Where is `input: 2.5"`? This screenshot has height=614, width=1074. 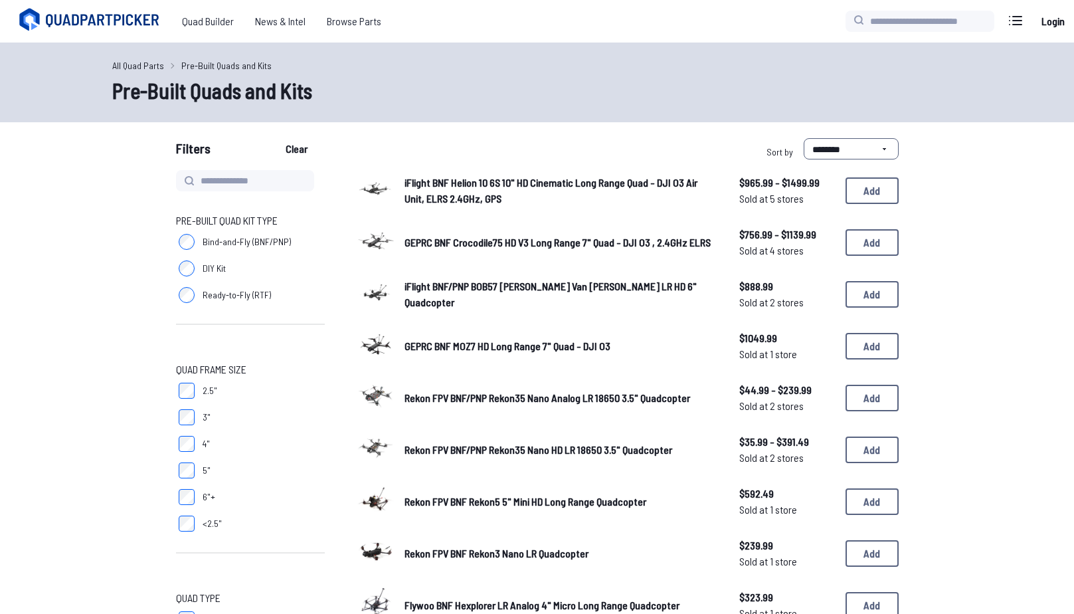 input: 2.5" is located at coordinates (187, 391).